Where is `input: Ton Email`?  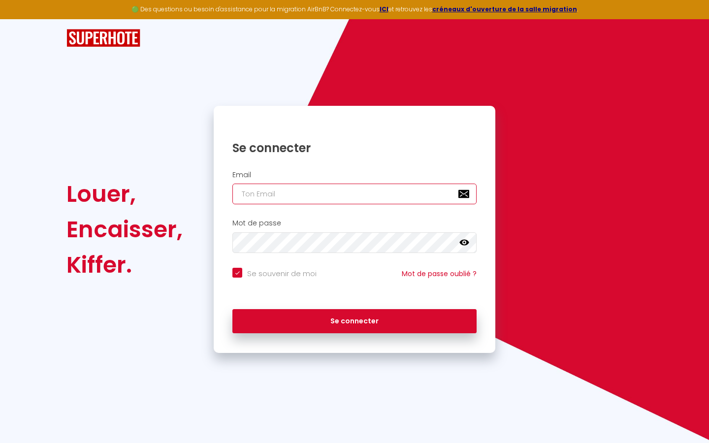
input: Ton Email is located at coordinates (354, 194).